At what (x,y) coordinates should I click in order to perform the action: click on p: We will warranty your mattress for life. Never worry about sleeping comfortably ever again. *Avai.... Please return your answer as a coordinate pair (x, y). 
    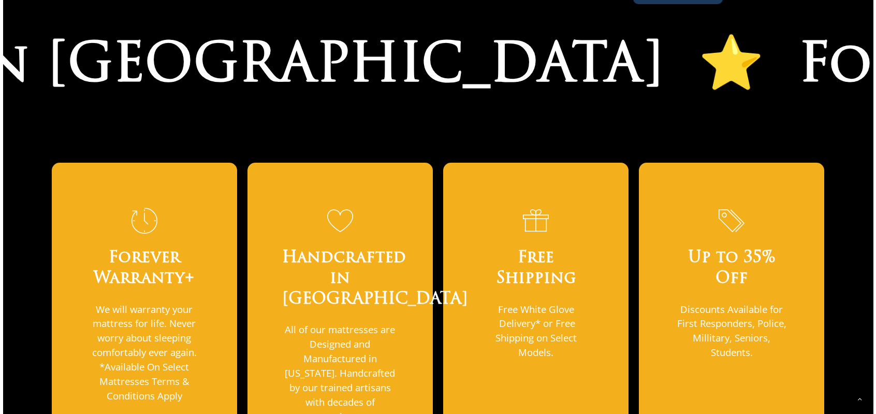
    Looking at the image, I should click on (144, 352).